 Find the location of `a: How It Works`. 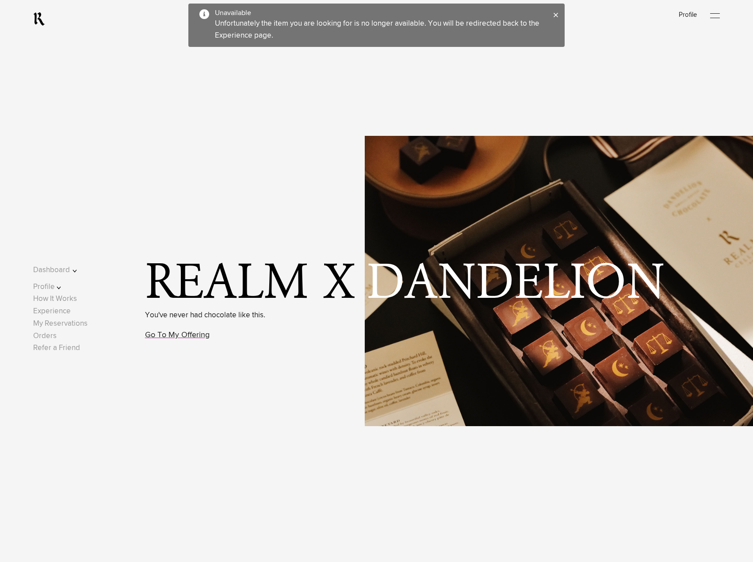

a: How It Works is located at coordinates (55, 299).